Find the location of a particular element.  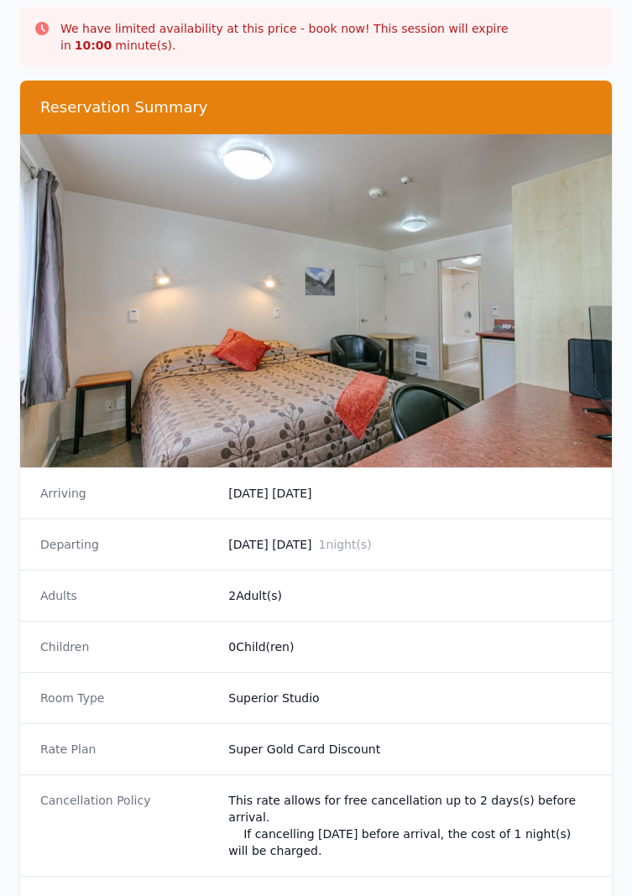

dd: 2 Adult(s) is located at coordinates (409, 596).